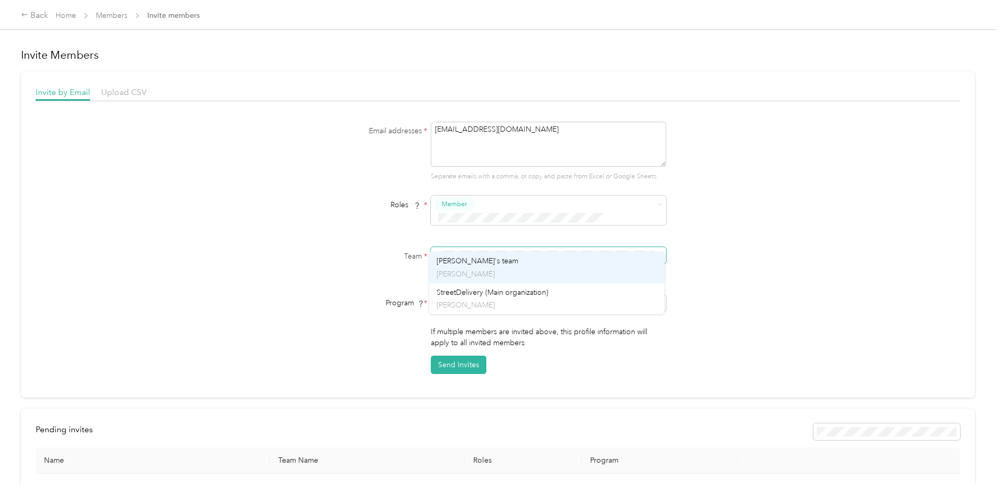 The image size is (1001, 502). Describe the element at coordinates (498, 432) in the screenshot. I see `div: info-bar` at that location.